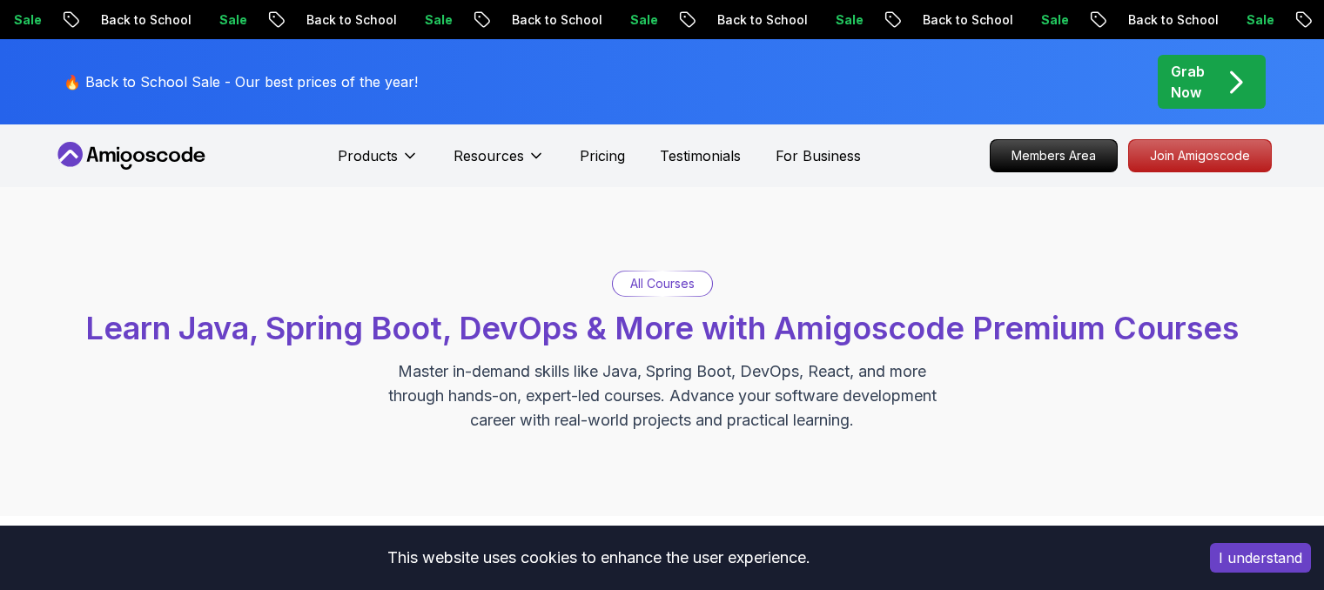 This screenshot has height=590, width=1324. What do you see at coordinates (1260, 558) in the screenshot?
I see `button: Accept cookies` at bounding box center [1260, 558].